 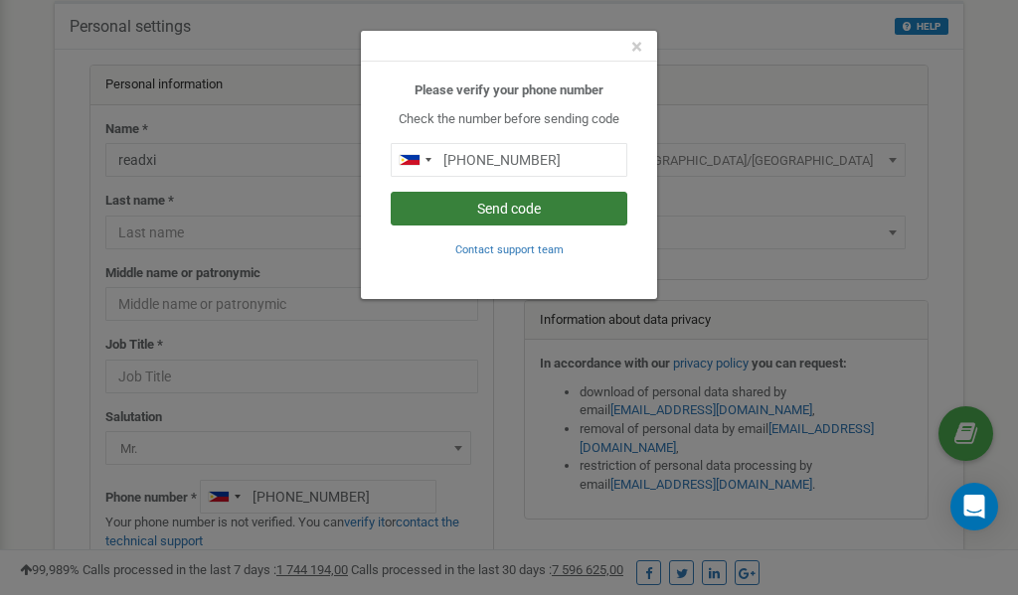 What do you see at coordinates (509, 209) in the screenshot?
I see `button: Send code` at bounding box center [509, 209].